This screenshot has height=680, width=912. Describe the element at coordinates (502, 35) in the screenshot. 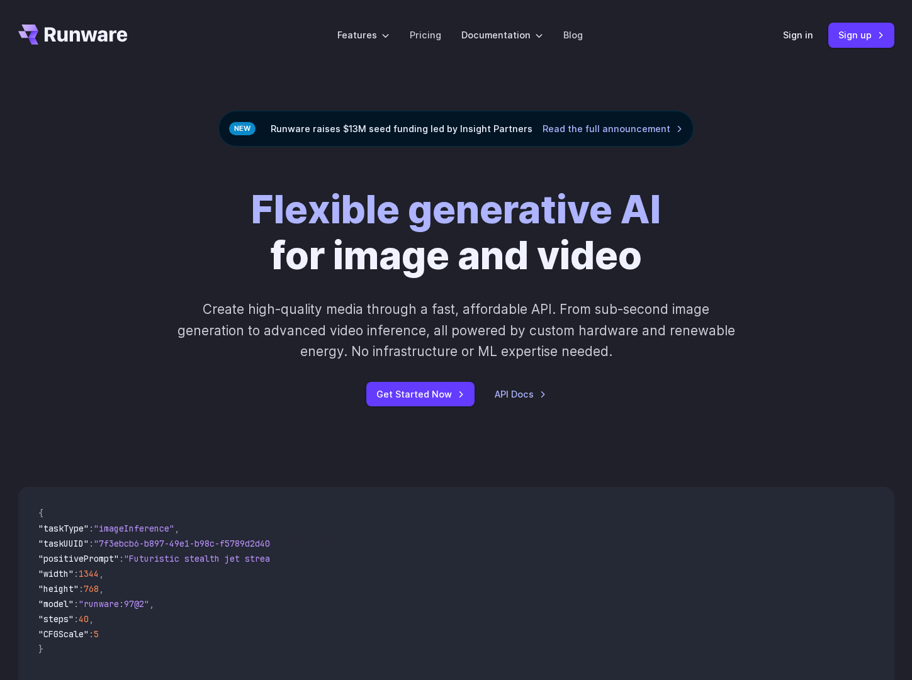

I see `label: Documentation` at that location.